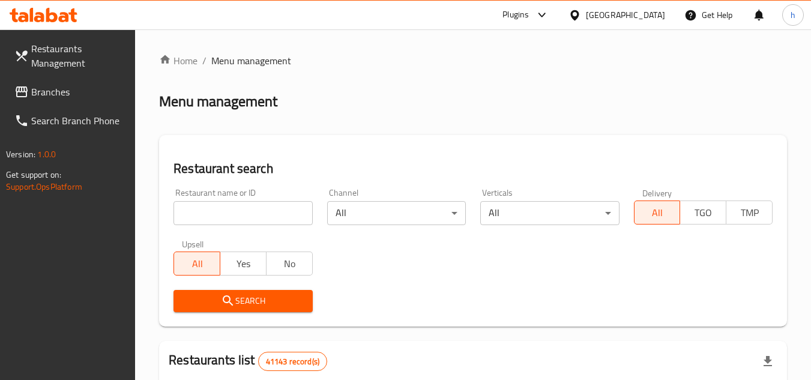  Describe the element at coordinates (251, 61) in the screenshot. I see `span: Menu management` at that location.